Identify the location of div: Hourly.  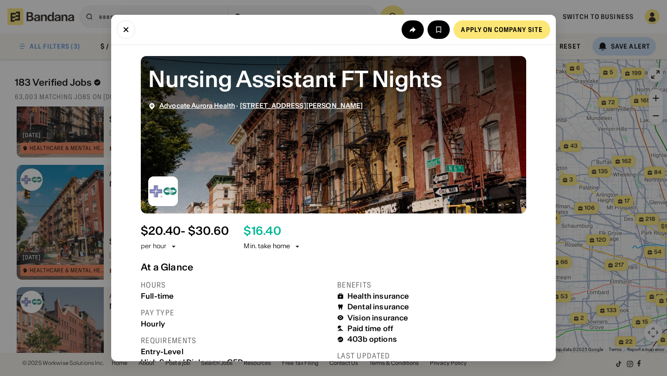
(235, 324).